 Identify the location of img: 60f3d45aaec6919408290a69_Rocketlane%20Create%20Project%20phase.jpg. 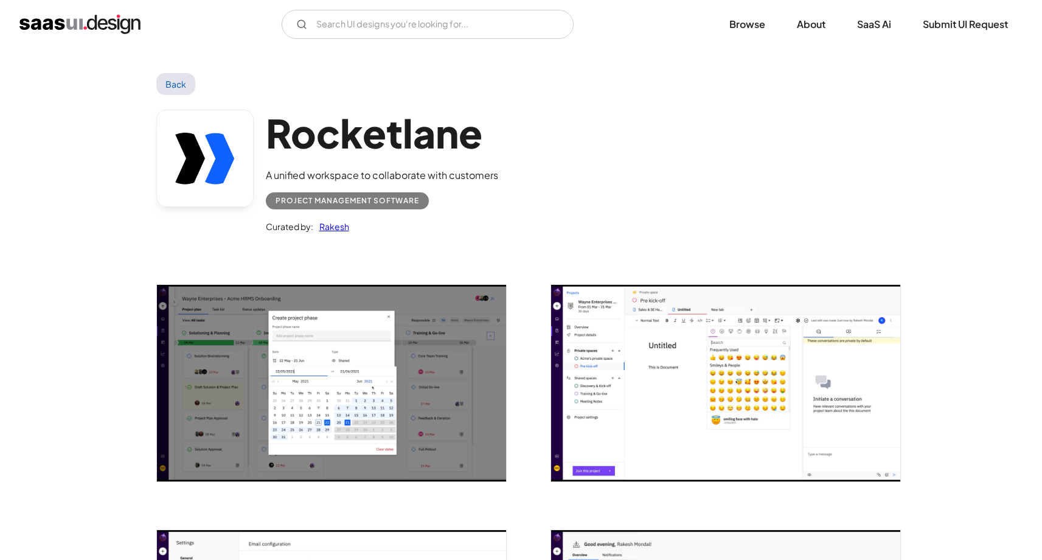
(332, 383).